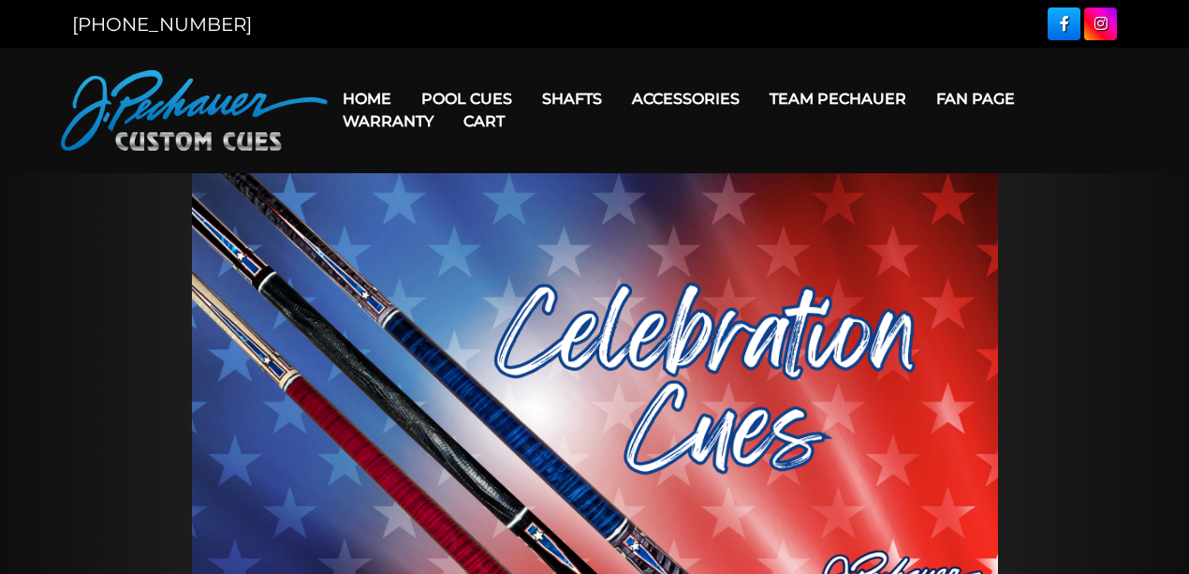 Image resolution: width=1189 pixels, height=574 pixels. I want to click on a: Accessories, so click(685, 98).